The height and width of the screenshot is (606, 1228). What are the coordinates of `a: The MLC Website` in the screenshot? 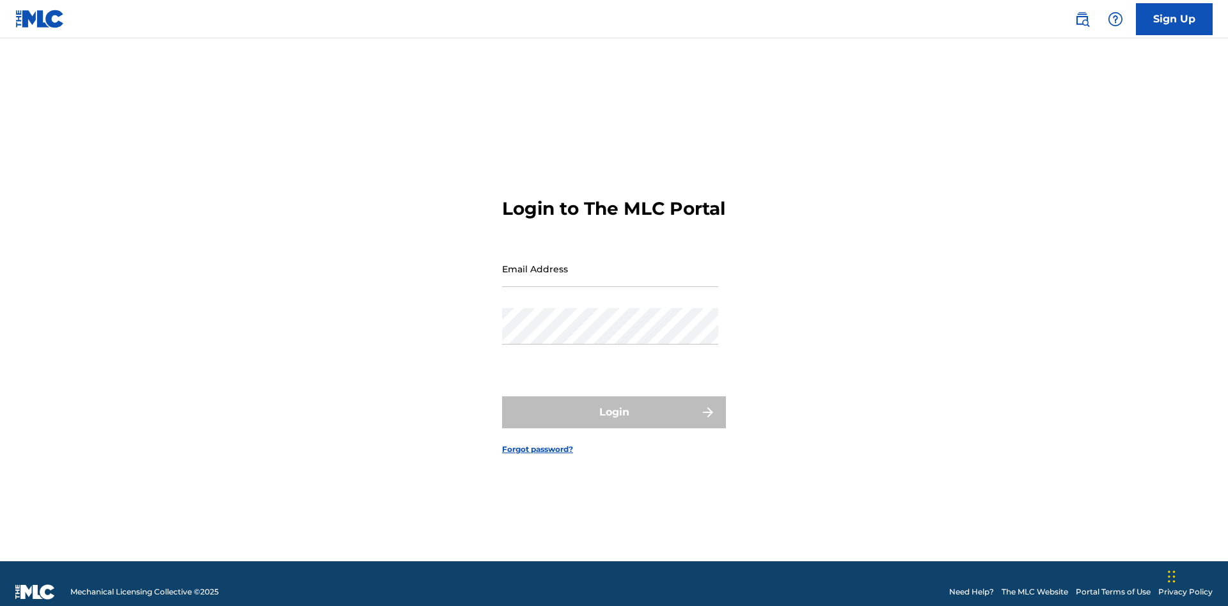 It's located at (1035, 592).